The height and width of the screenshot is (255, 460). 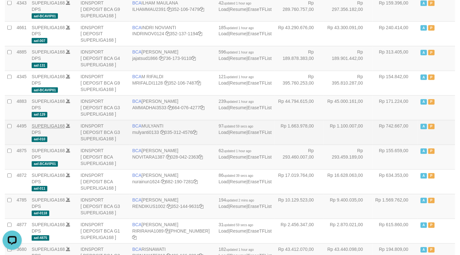 I want to click on td: IDNSPORT [ DEPOSIT BCA G4 SUPERLIGA168 ], so click(x=104, y=58).